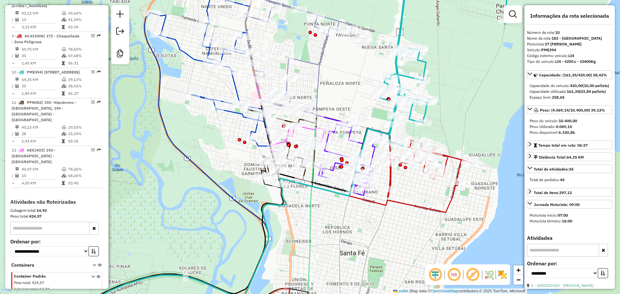  I want to click on span: 10 -, so click(46, 72).